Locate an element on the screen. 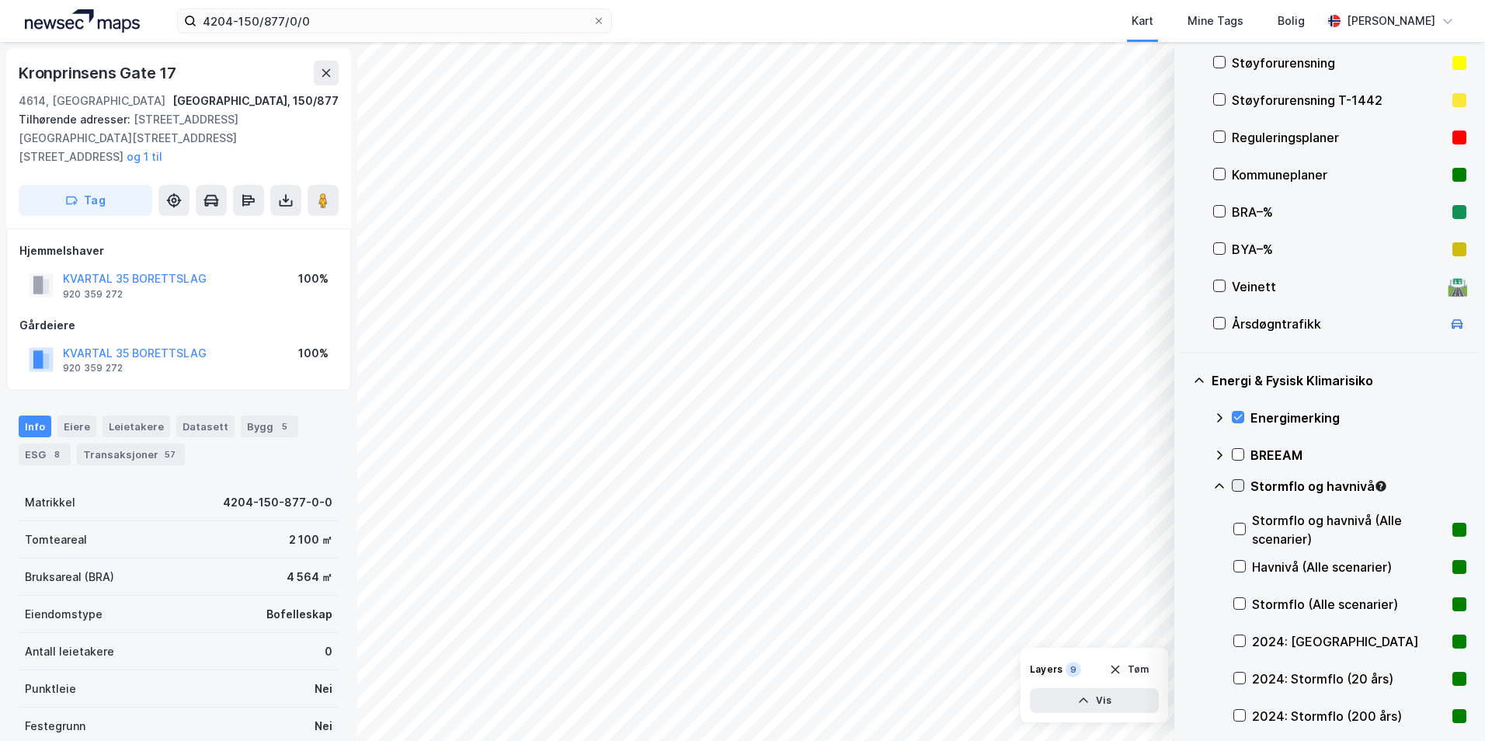 The width and height of the screenshot is (1485, 741). div: Layers is located at coordinates (1046, 670).